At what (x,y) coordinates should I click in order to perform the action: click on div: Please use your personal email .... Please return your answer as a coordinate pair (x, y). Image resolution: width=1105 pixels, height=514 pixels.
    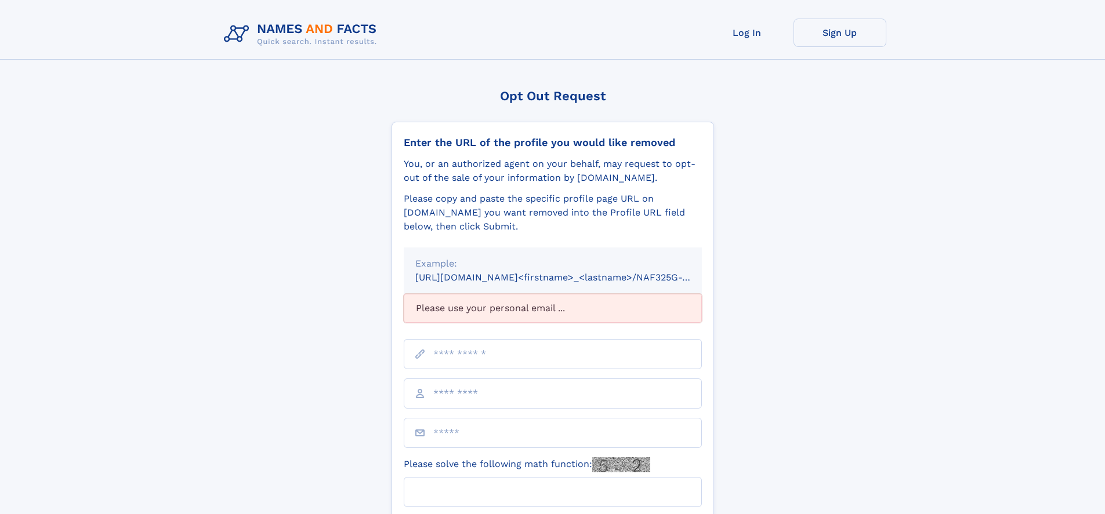
    Looking at the image, I should click on (553, 308).